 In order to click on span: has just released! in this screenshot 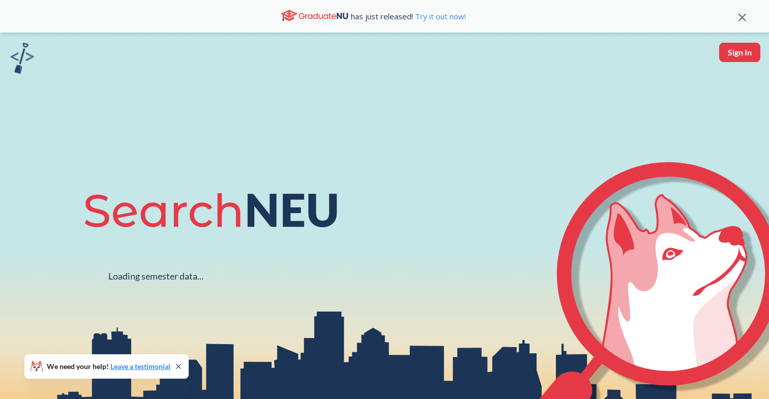, I will do `click(408, 16)`.